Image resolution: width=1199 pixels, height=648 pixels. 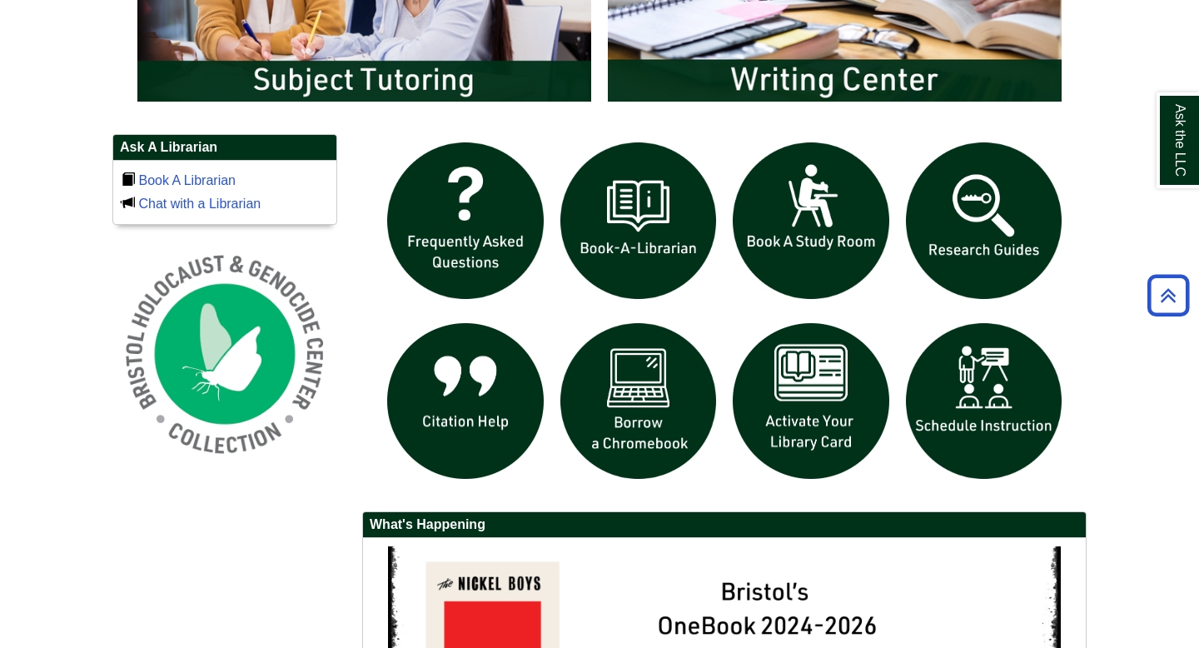 What do you see at coordinates (187, 180) in the screenshot?
I see `a: Book A Librarian` at bounding box center [187, 180].